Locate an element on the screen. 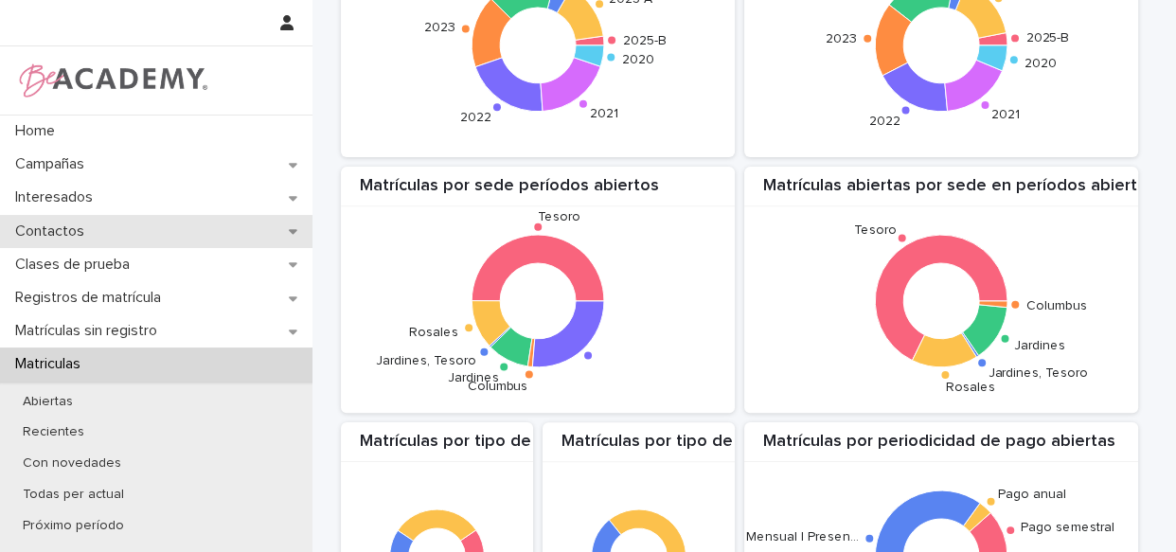 This screenshot has width=1176, height=552. p: Todas per actual is located at coordinates (73, 494).